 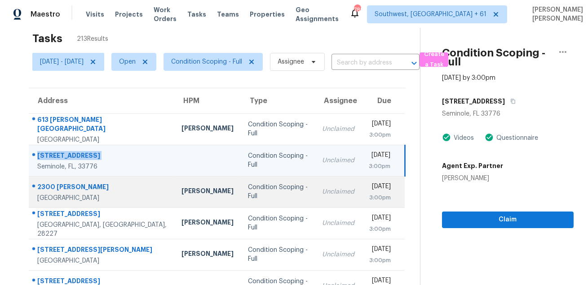 What do you see at coordinates (338, 101) in the screenshot?
I see `th: Assignee` at bounding box center [338, 101].